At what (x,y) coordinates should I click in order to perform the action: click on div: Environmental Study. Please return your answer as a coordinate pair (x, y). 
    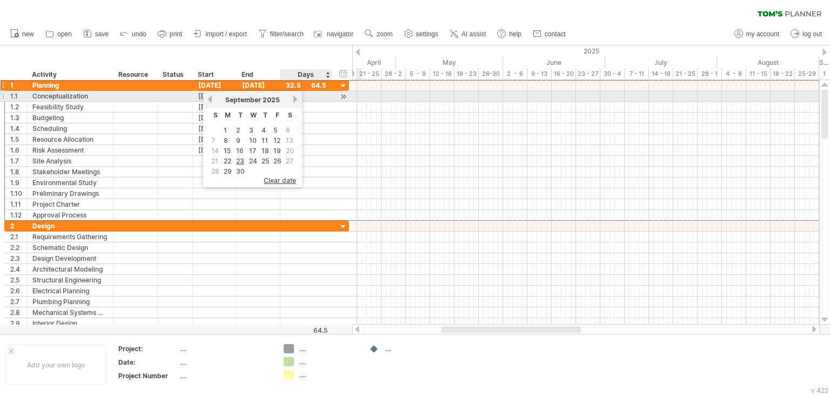
    Looking at the image, I should click on (70, 182).